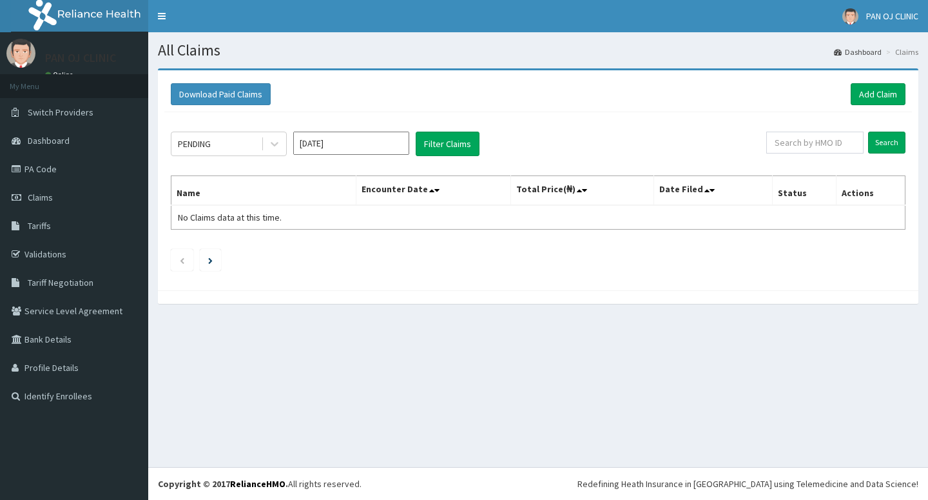  What do you see at coordinates (582, 191) in the screenshot?
I see `th: Total Price(₦)` at bounding box center [582, 191].